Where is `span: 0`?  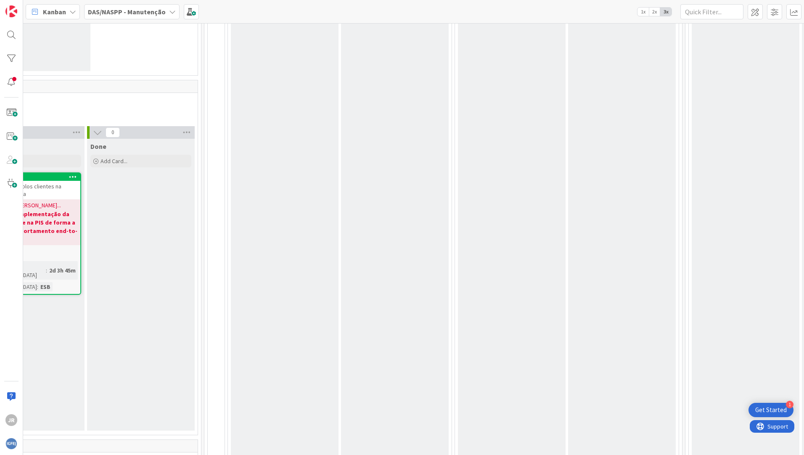
span: 0 is located at coordinates (113, 132).